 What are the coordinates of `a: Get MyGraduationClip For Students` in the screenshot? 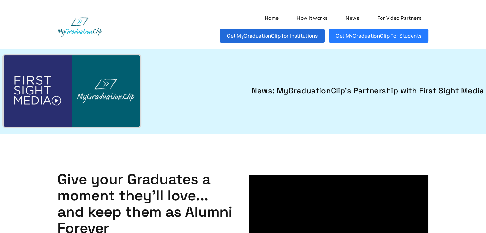 It's located at (379, 36).